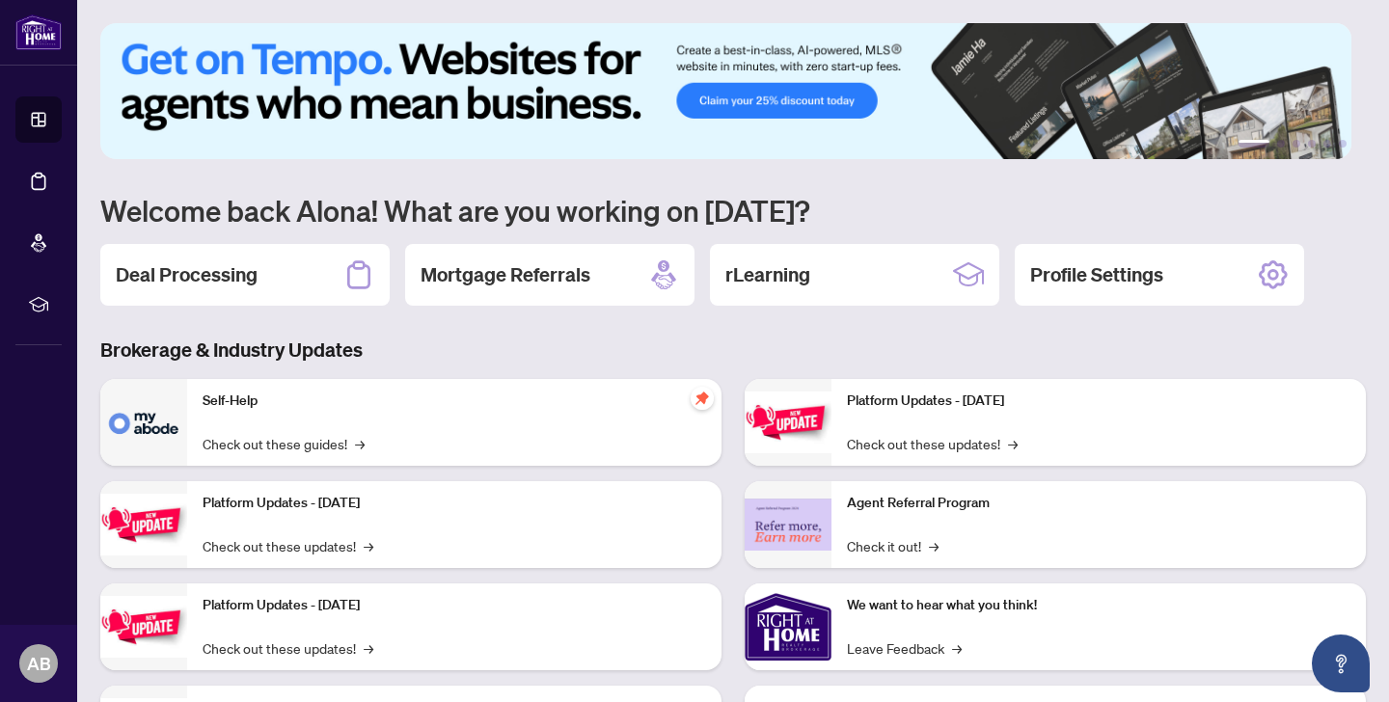 This screenshot has height=702, width=1389. What do you see at coordinates (768, 275) in the screenshot?
I see `h2: rLearning` at bounding box center [768, 275].